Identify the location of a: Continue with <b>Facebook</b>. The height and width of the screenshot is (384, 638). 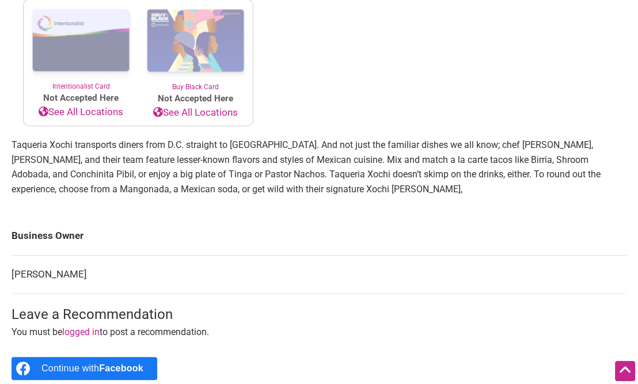
(84, 368).